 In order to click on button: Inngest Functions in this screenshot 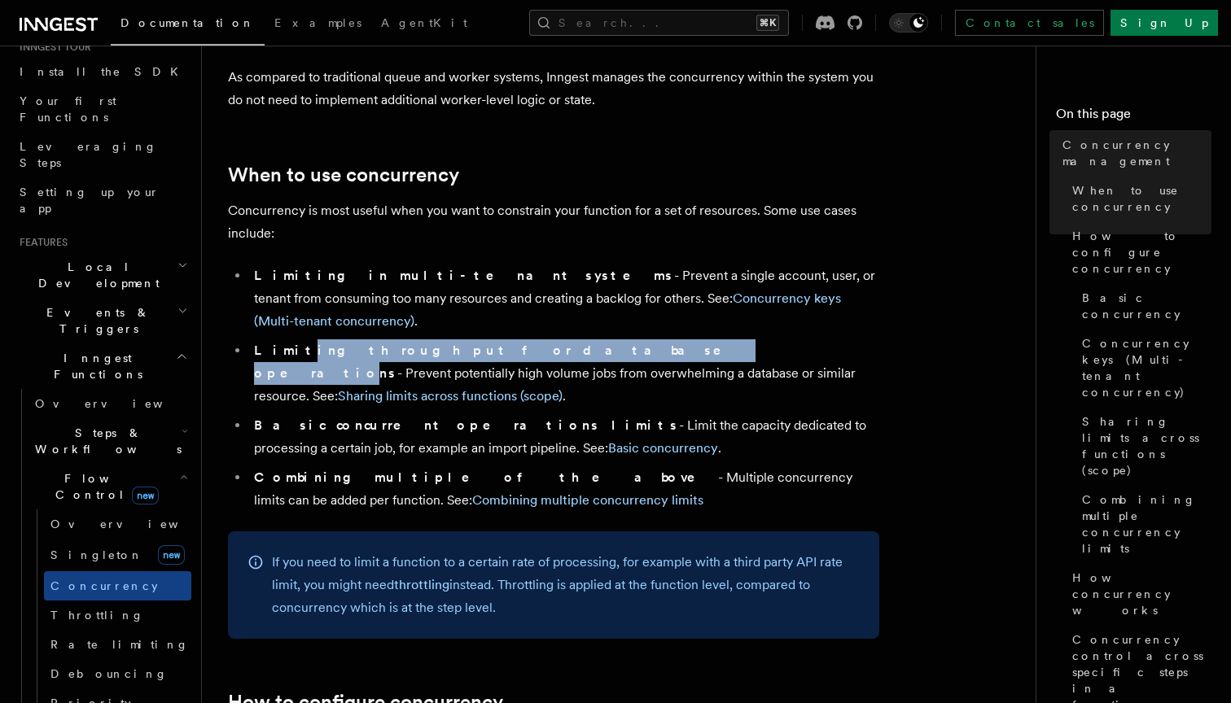, I will do `click(102, 366)`.